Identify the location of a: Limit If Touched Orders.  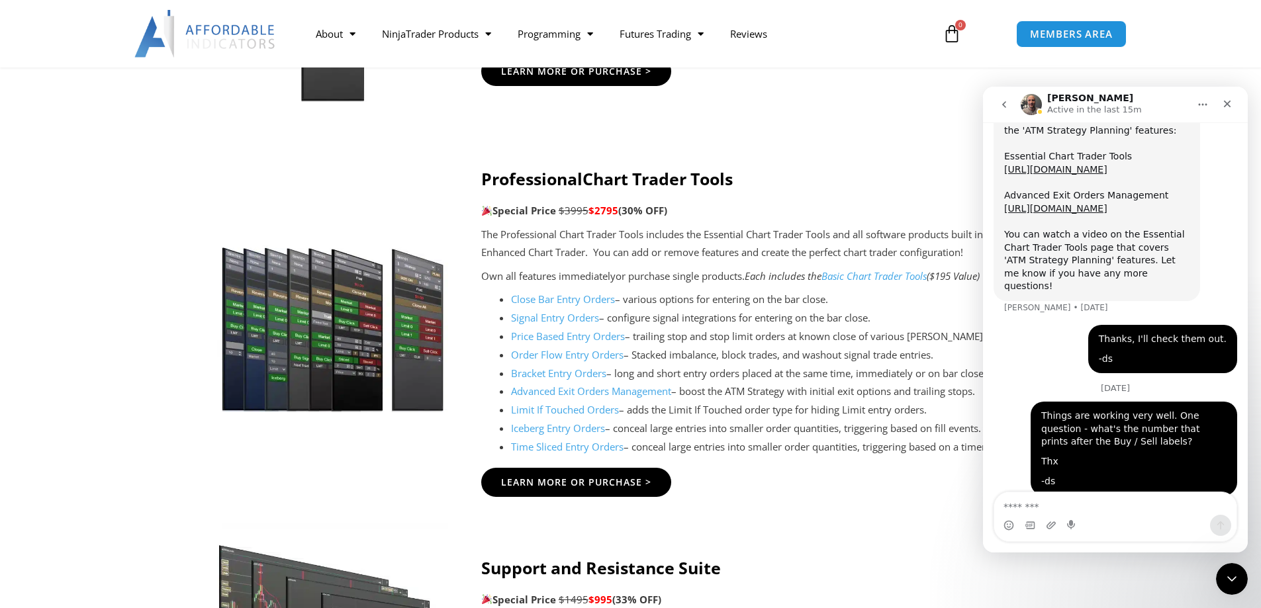
(564, 410).